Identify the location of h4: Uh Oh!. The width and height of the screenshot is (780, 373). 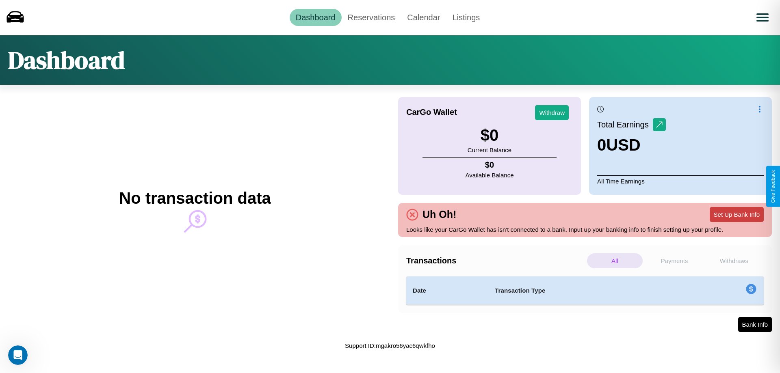
(439, 215).